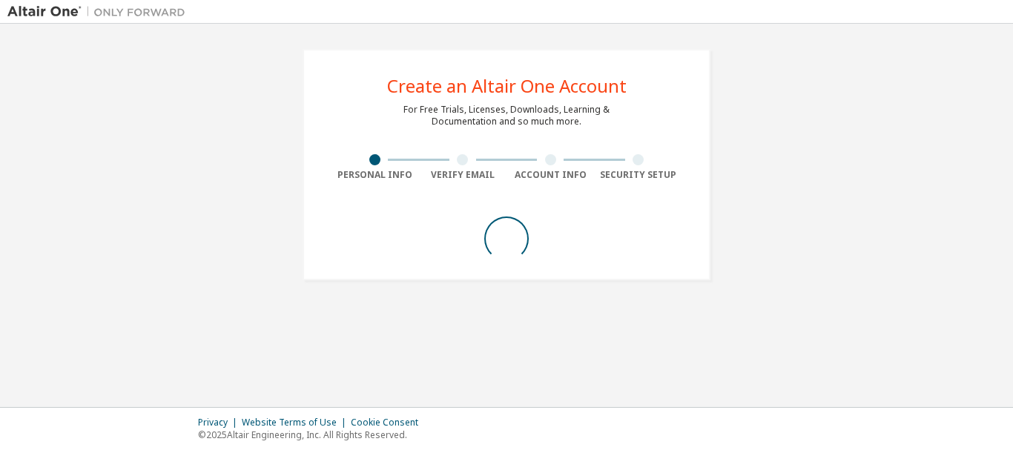 This screenshot has width=1013, height=450. What do you see at coordinates (463, 175) in the screenshot?
I see `div: Verify Email` at bounding box center [463, 175].